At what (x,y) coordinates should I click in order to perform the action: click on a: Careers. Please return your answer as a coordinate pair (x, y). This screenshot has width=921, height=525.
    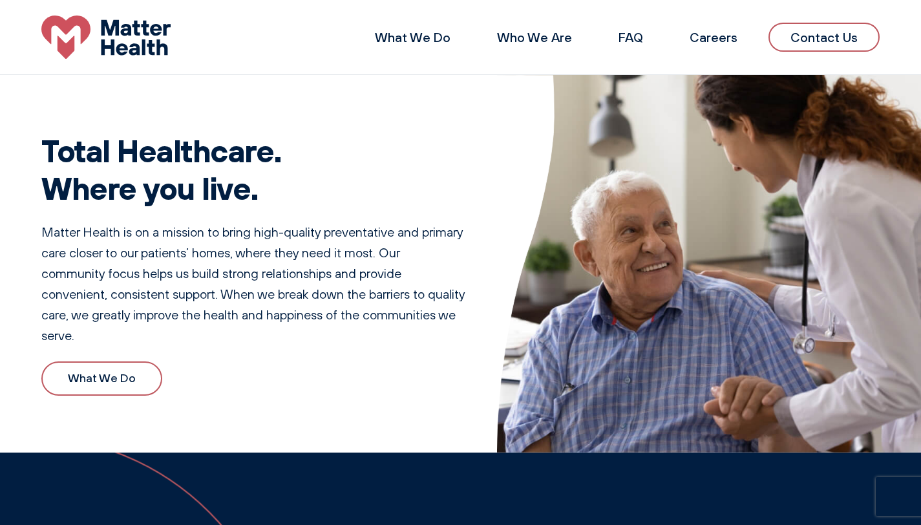
    Looking at the image, I should click on (713, 37).